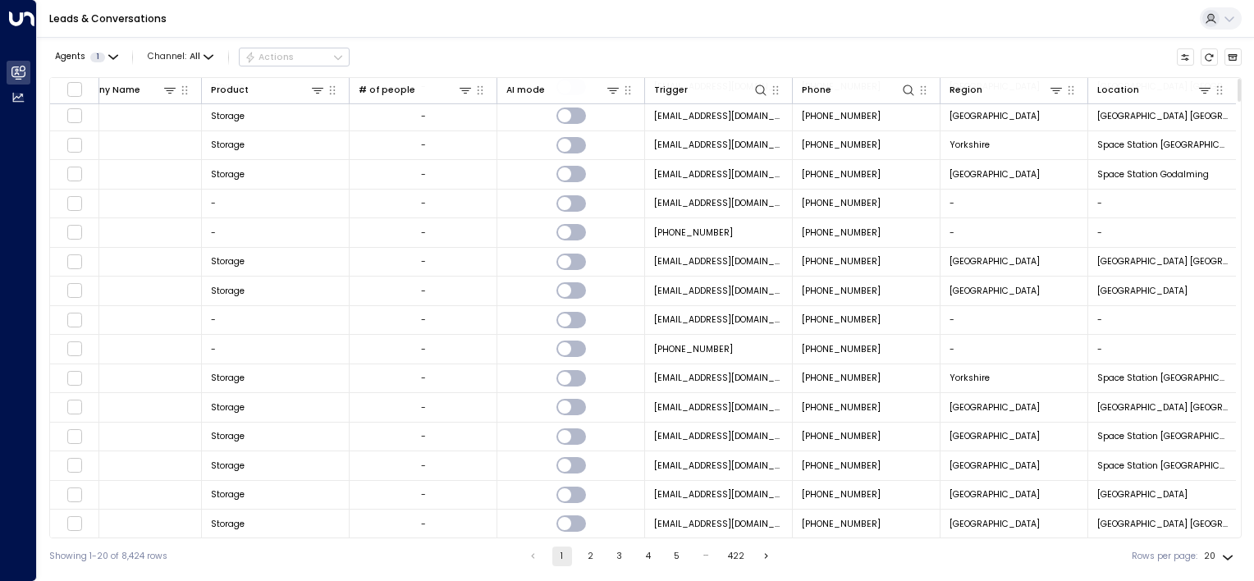 The height and width of the screenshot is (581, 1254). Describe the element at coordinates (1210, 57) in the screenshot. I see `span: Refresh` at that location.